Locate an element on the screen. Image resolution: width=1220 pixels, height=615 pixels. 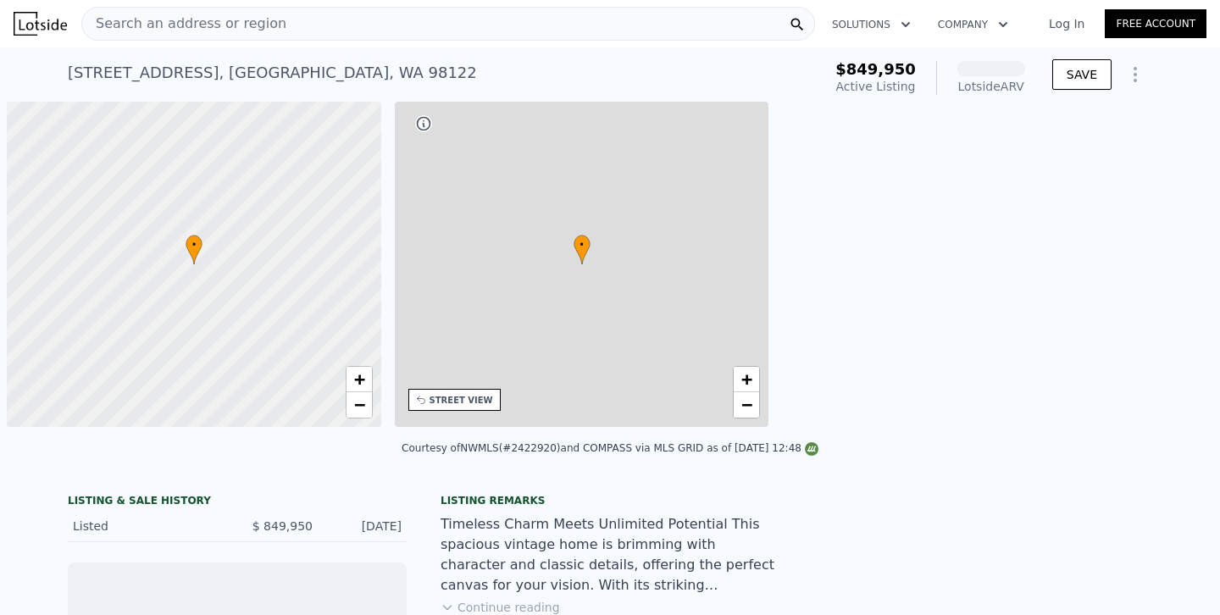
span: Active Listing is located at coordinates (876, 86).